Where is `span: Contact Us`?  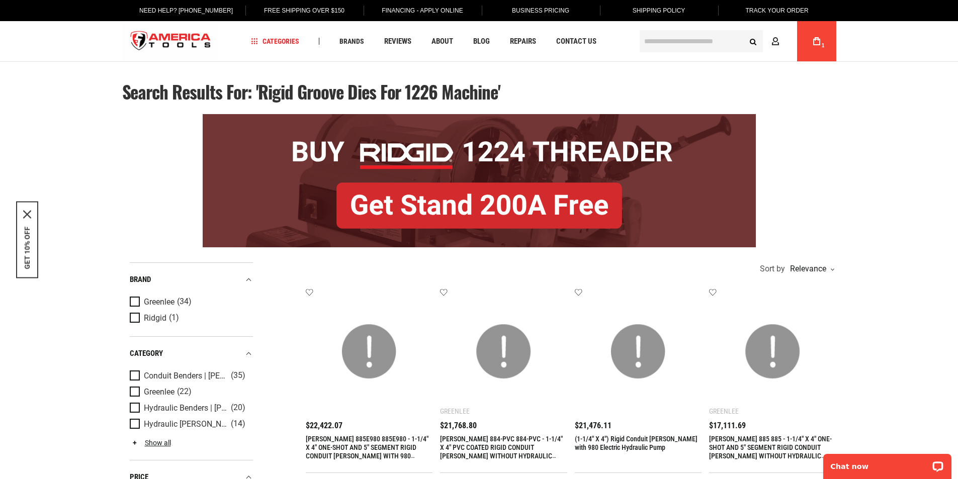 span: Contact Us is located at coordinates (576, 41).